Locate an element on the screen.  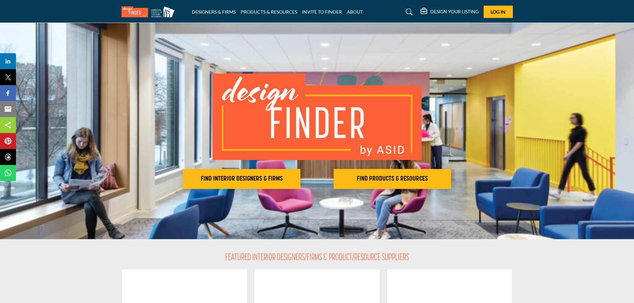
img: image is located at coordinates (317, 117).